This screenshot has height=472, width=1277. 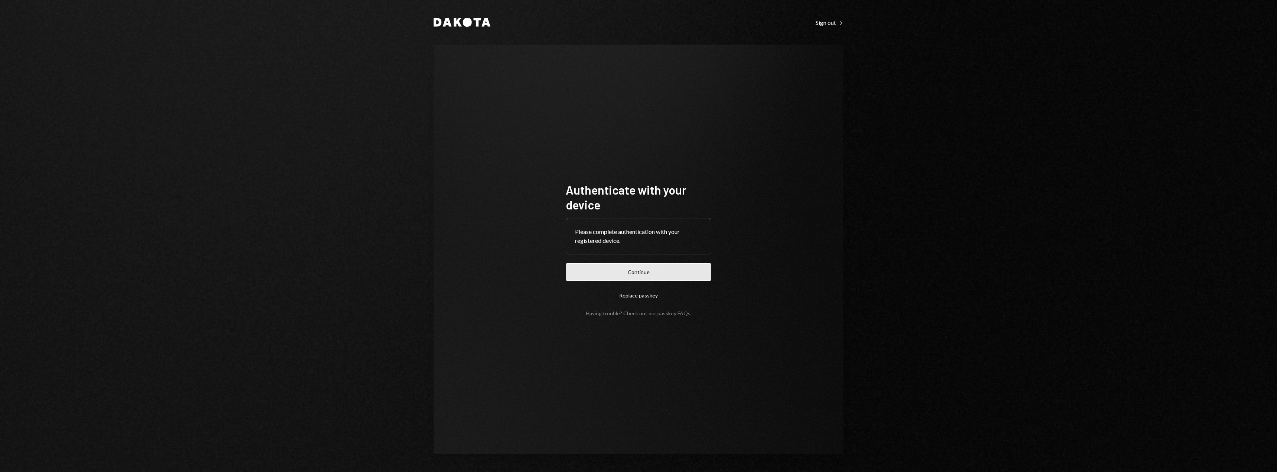 I want to click on a: passkey FAQs, so click(x=674, y=313).